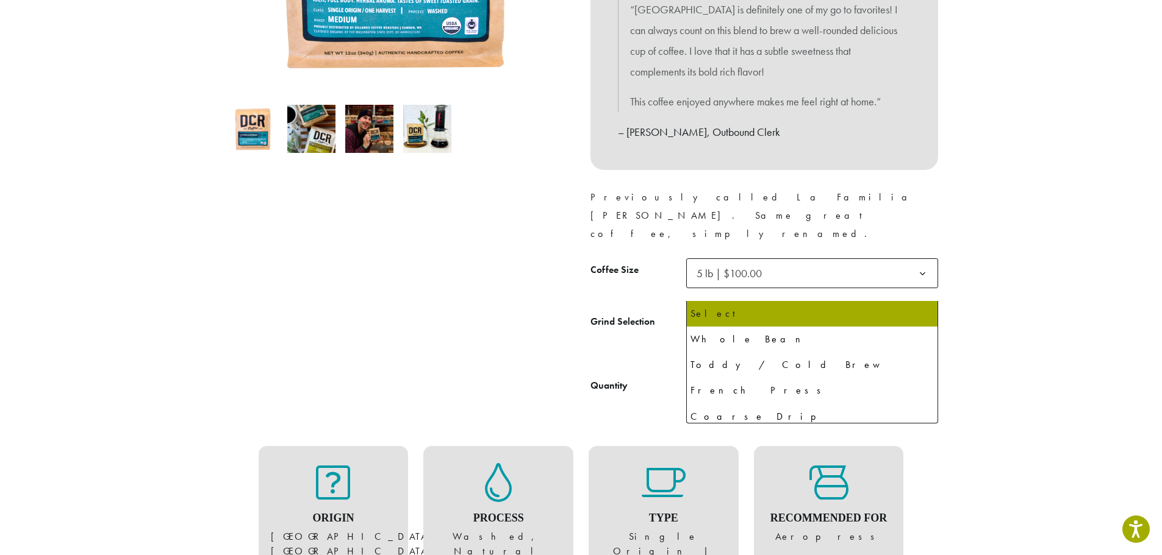  I want to click on img: Peru - Image 2, so click(311, 129).